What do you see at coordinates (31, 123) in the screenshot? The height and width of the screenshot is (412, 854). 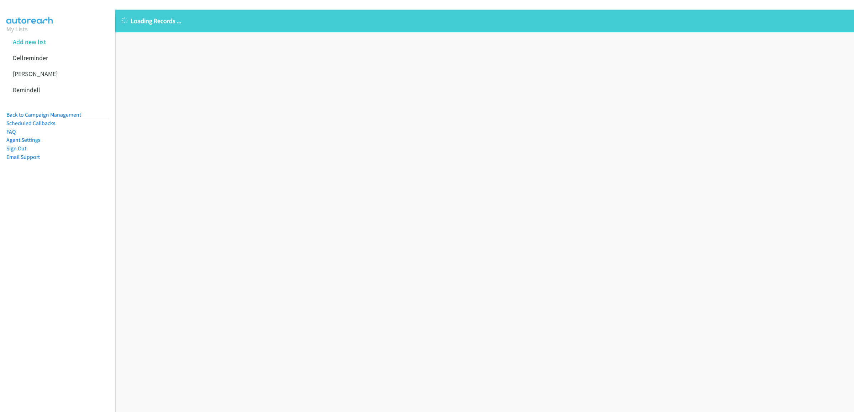 I see `a: Scheduled Callbacks` at bounding box center [31, 123].